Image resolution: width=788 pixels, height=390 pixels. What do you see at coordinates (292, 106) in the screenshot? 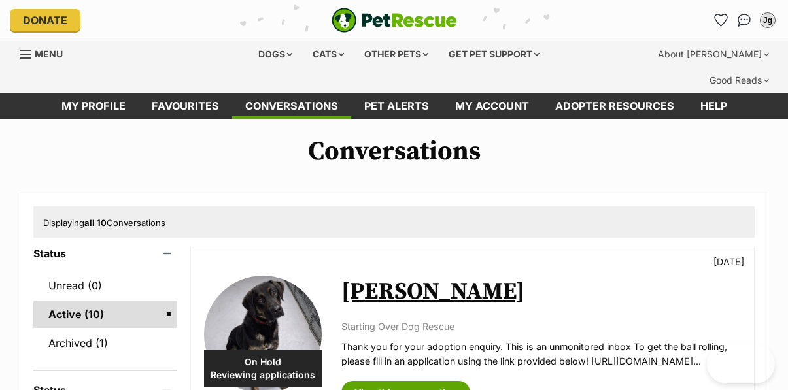
I see `a: conversations` at bounding box center [292, 106].